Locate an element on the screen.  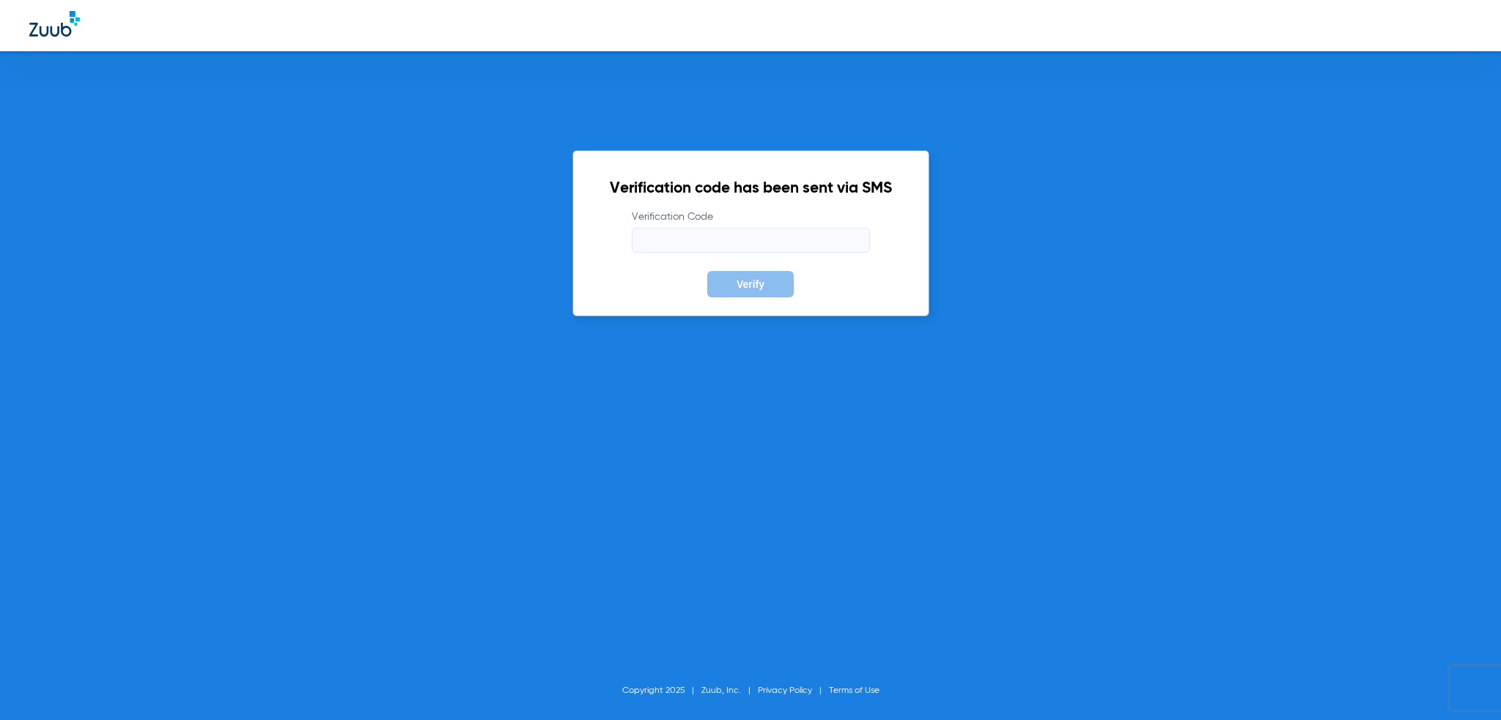
div: Chat Widget is located at coordinates (1464, 685).